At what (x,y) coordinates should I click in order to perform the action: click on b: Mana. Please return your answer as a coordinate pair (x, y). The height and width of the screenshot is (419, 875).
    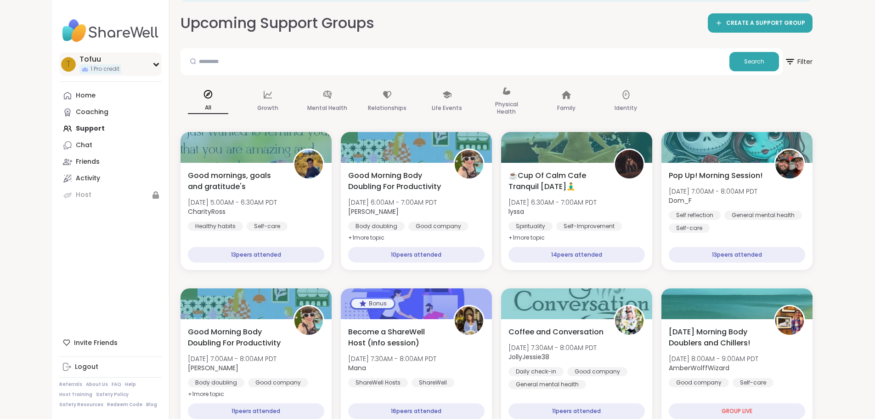
    Looking at the image, I should click on (357, 368).